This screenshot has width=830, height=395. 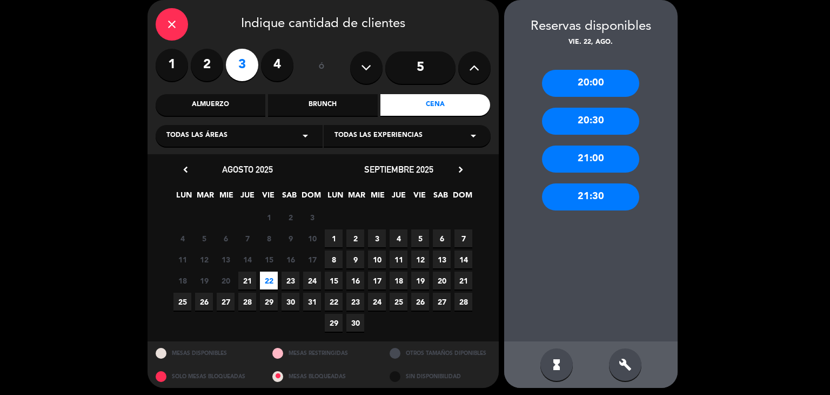 I want to click on div: SOLO MESAS BLOQUEADAS, so click(x=206, y=376).